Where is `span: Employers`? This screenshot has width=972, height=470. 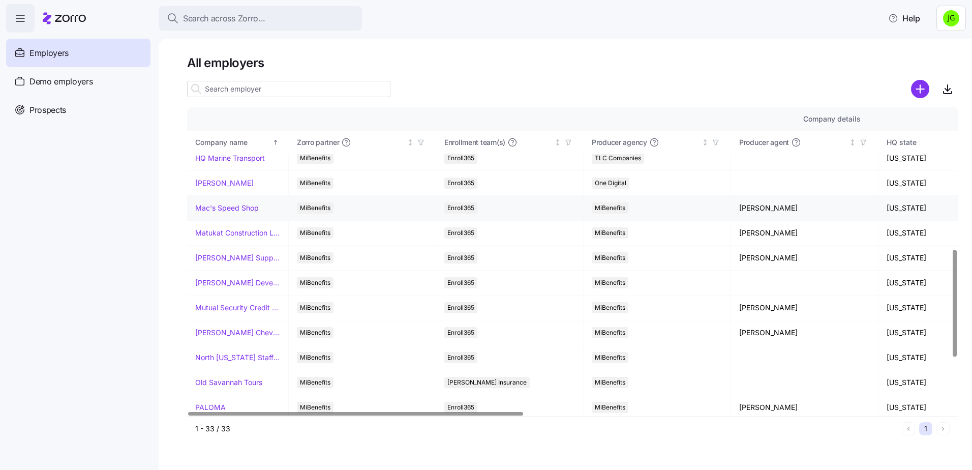 span: Employers is located at coordinates (49, 53).